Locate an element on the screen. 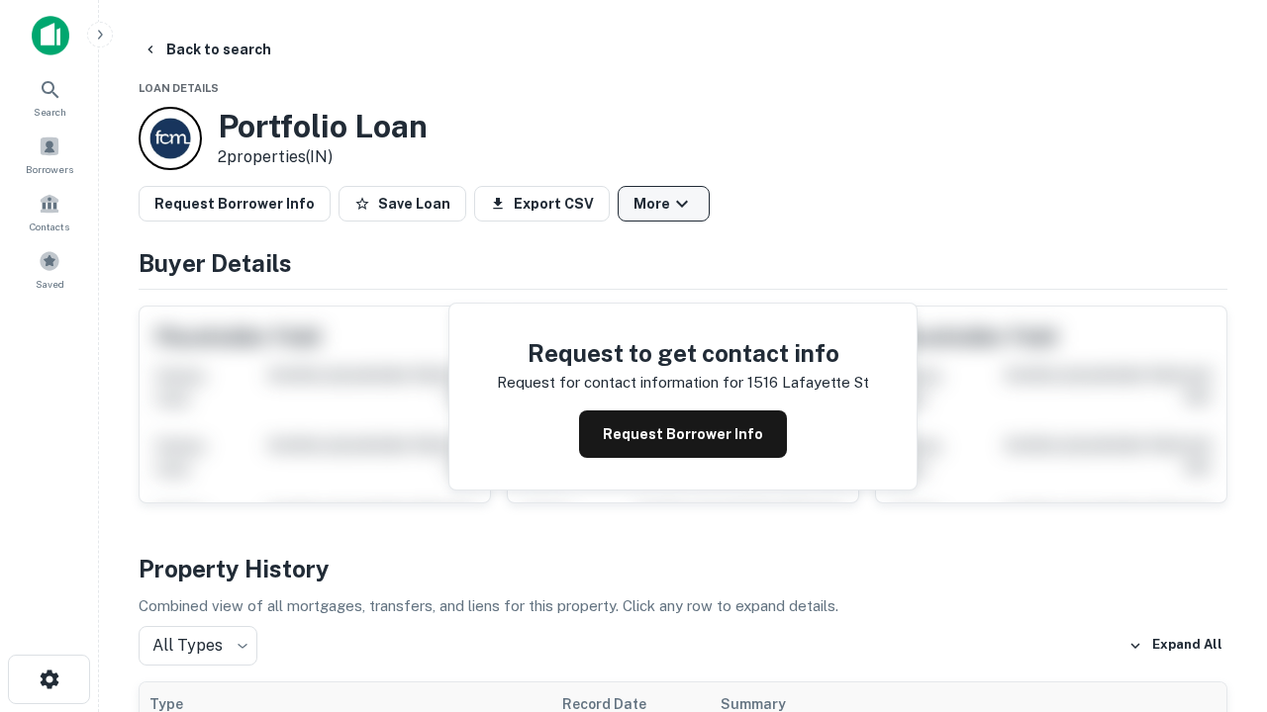 The width and height of the screenshot is (1267, 712). div: All Types is located at coordinates (198, 646).